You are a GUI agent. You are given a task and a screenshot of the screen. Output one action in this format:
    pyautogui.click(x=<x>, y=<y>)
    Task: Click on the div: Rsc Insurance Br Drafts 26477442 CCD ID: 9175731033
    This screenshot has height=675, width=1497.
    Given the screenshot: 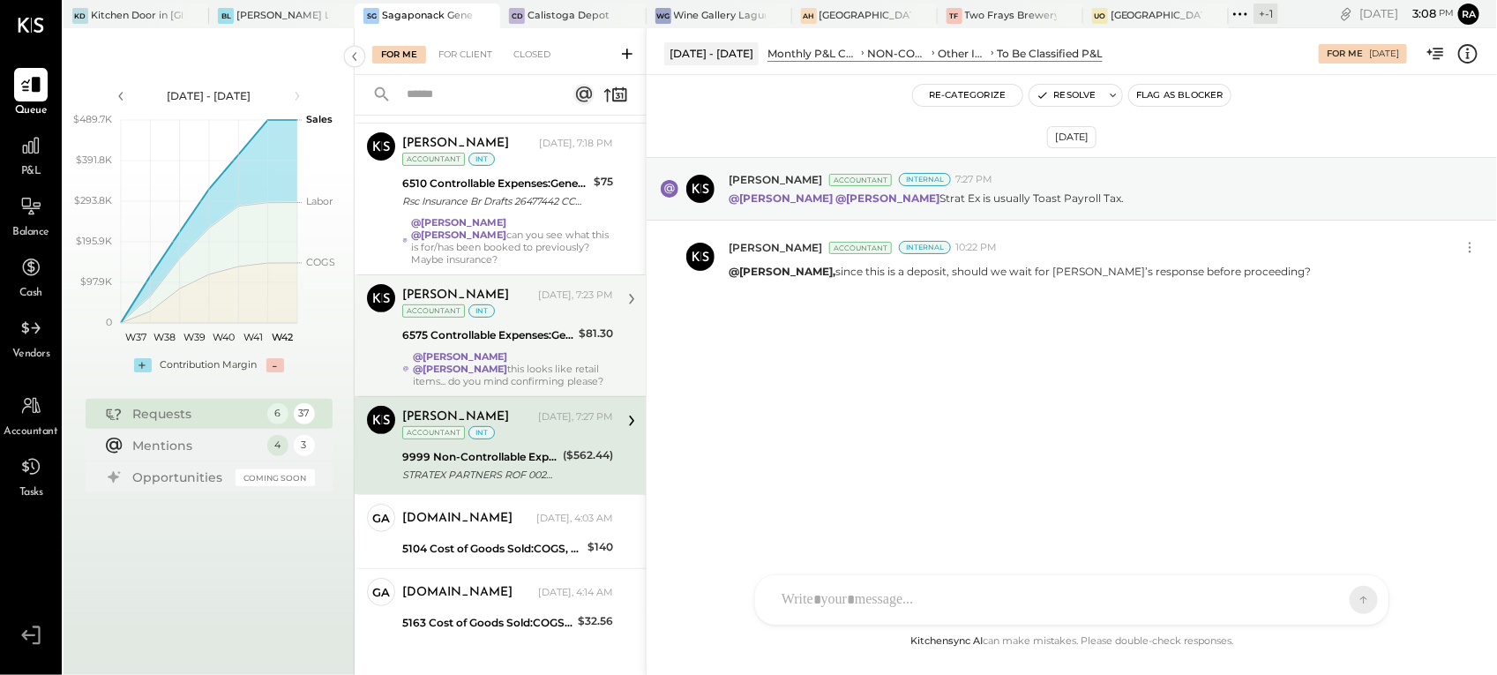 What is the action you would take?
    pyautogui.click(x=495, y=201)
    